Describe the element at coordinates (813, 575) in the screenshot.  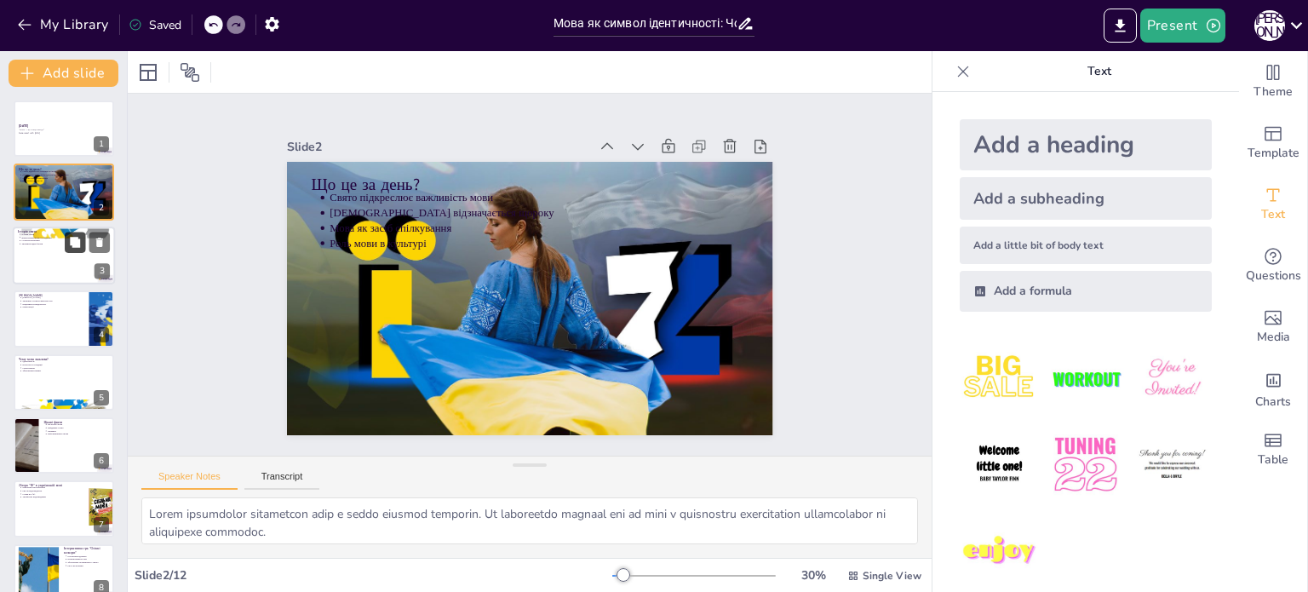
I see `div: 30 %` at that location.